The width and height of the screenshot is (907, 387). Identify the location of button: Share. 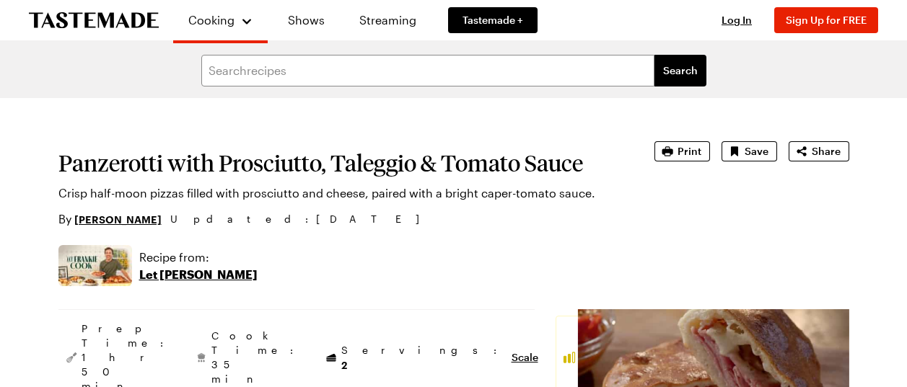
(819, 151).